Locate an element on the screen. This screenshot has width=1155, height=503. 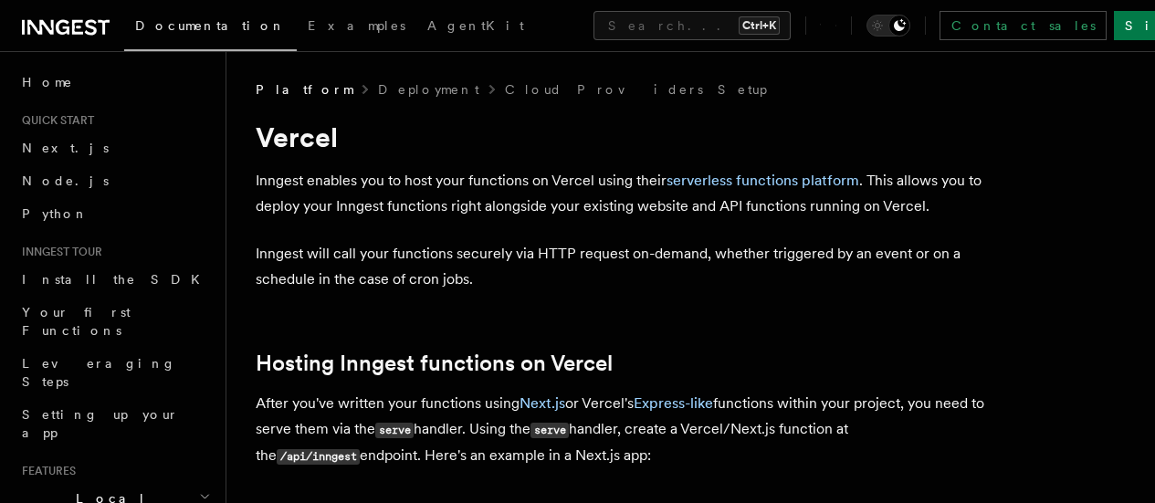
button: Search...Ctrl+K is located at coordinates (692, 26).